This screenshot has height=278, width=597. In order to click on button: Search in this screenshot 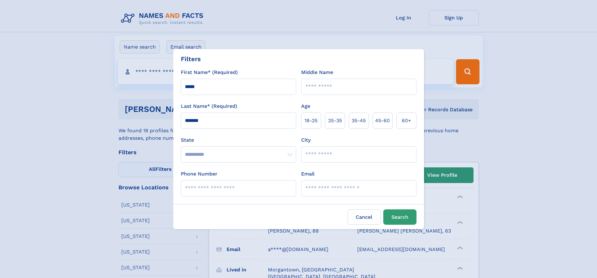, I will do `click(400, 217)`.